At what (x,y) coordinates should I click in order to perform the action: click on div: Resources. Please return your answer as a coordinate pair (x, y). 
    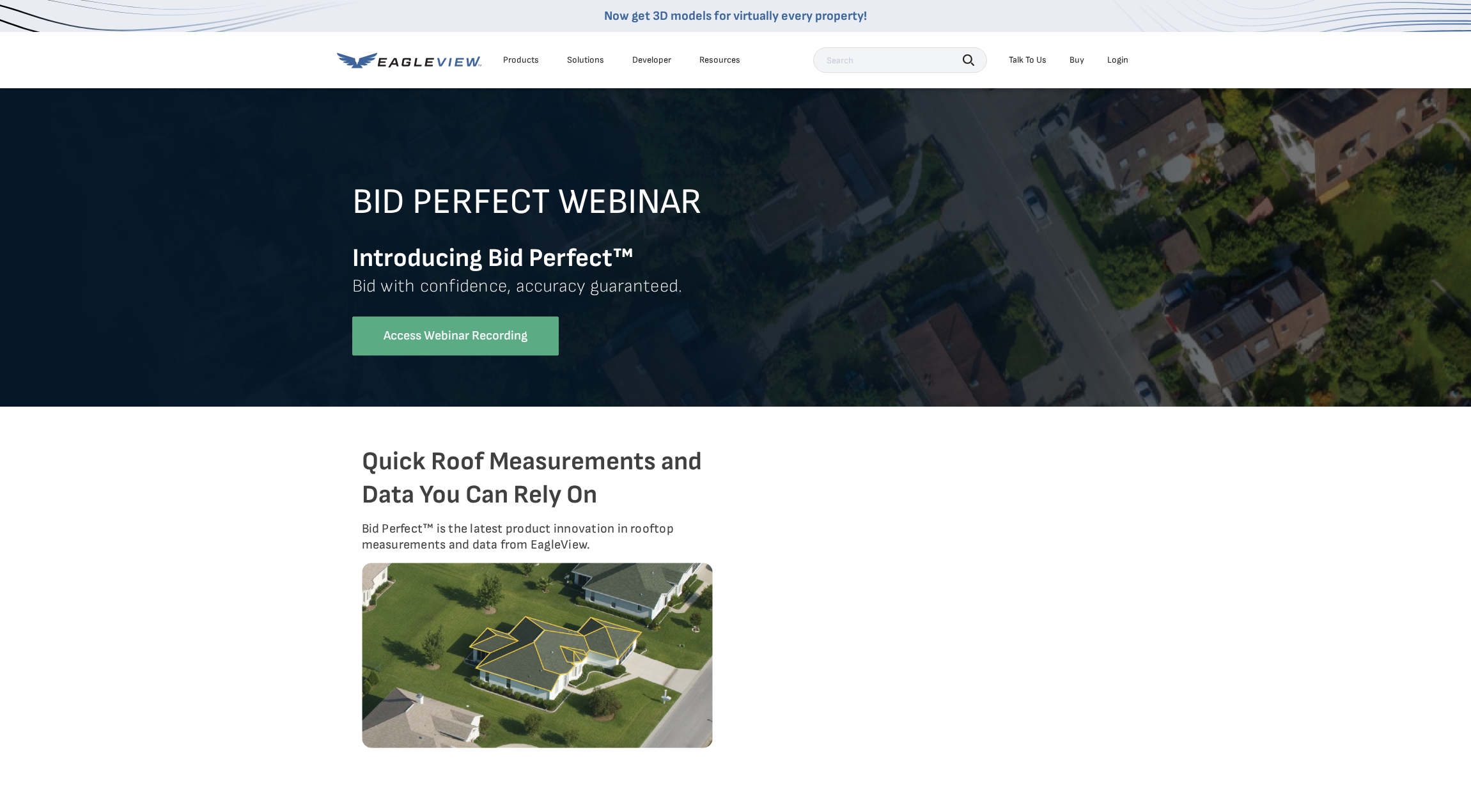
    Looking at the image, I should click on (720, 60).